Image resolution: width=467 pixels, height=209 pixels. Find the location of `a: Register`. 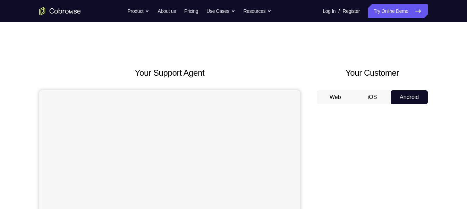

a: Register is located at coordinates (351, 11).